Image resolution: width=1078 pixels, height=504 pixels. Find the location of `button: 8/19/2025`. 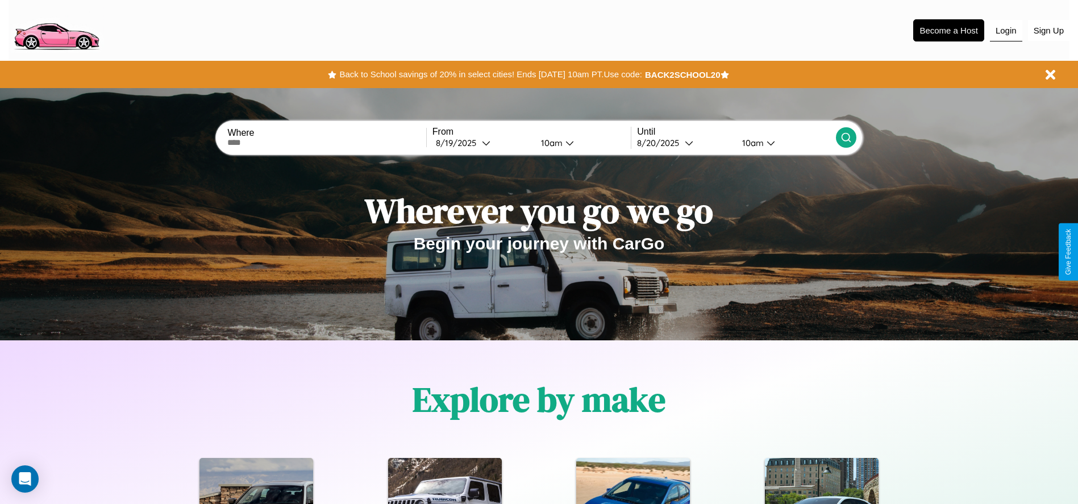

button: 8/19/2025 is located at coordinates (482, 143).